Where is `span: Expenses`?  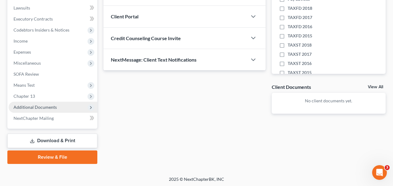 span: Expenses is located at coordinates (22, 52).